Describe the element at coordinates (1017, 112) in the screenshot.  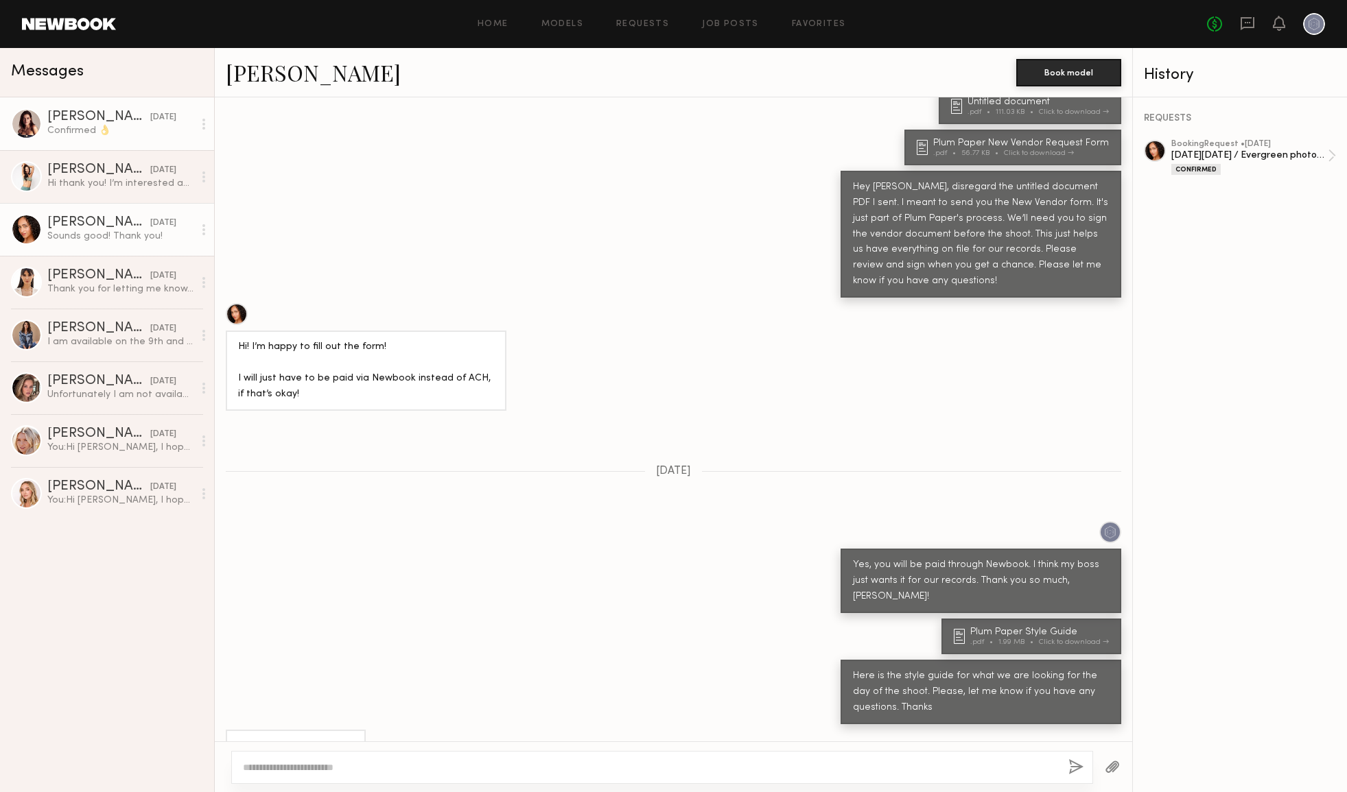
I see `div: 111.03 KB` at that location.